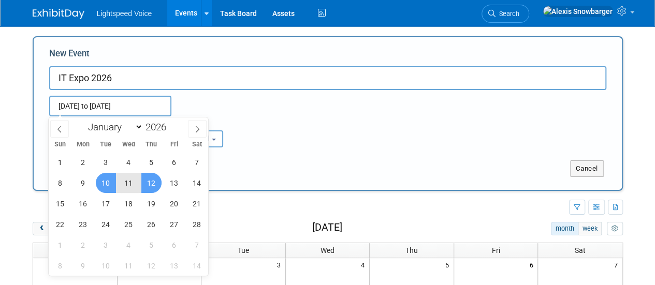  Describe the element at coordinates (587, 169) in the screenshot. I see `button: Cancel` at that location.